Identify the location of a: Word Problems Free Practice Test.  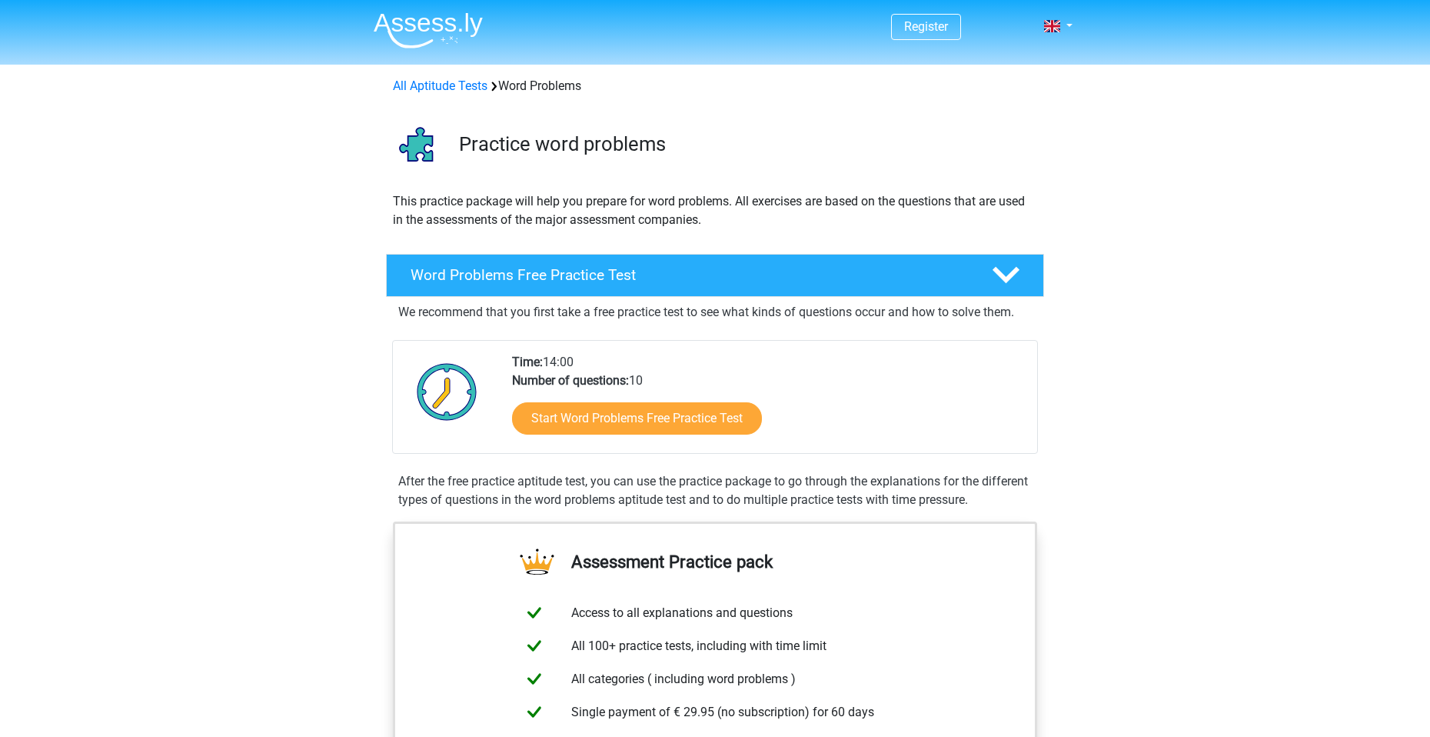
(715, 275).